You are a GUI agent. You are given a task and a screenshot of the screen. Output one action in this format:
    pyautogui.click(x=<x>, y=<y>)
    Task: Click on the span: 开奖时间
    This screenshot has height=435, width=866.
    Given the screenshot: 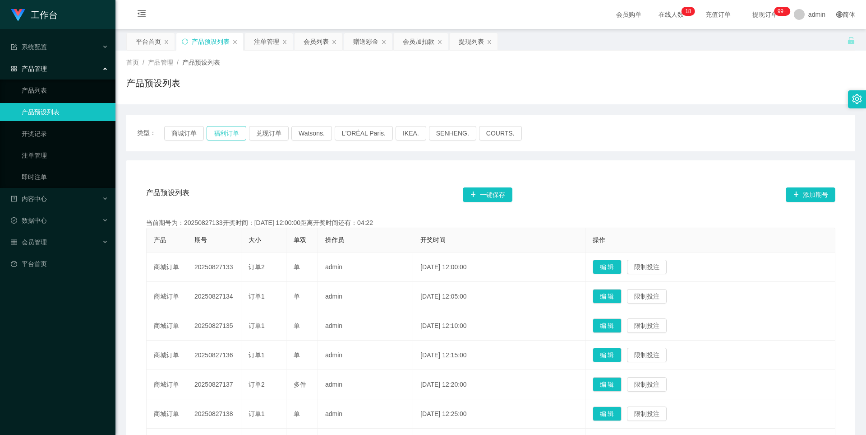 What is the action you would take?
    pyautogui.click(x=433, y=240)
    